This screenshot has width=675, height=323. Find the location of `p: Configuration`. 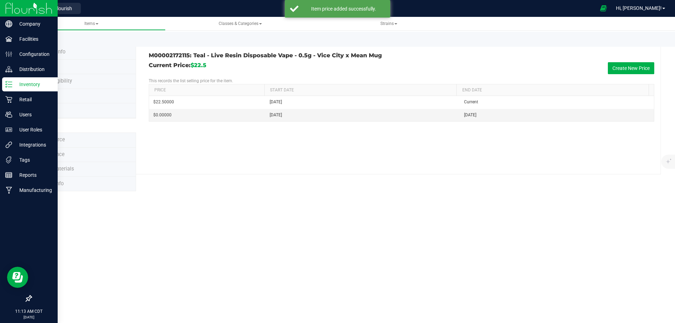

p: Configuration is located at coordinates (33, 54).